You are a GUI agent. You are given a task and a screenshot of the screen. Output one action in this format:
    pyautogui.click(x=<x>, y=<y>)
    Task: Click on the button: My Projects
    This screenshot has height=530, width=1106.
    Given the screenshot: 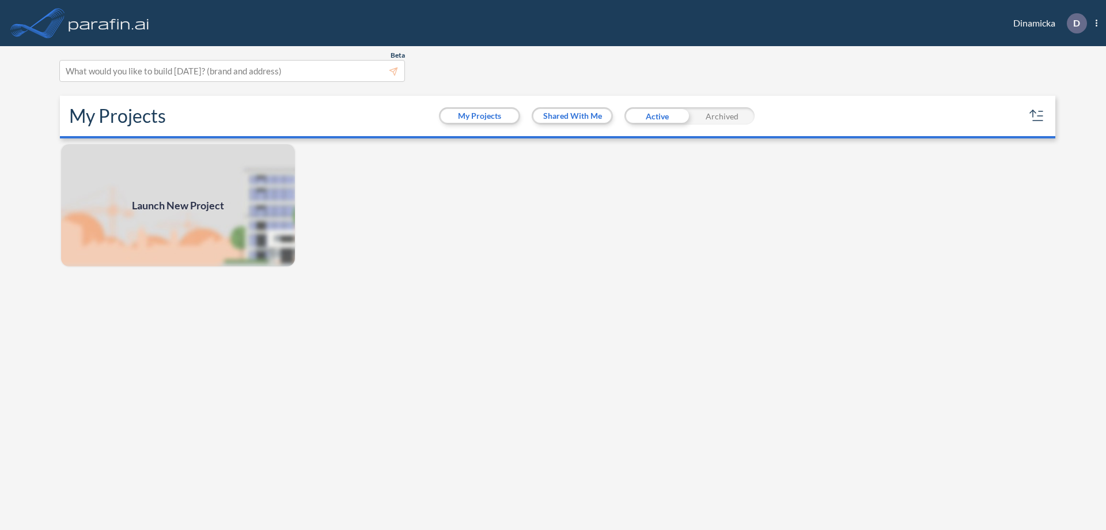 What is the action you would take?
    pyautogui.click(x=479, y=116)
    